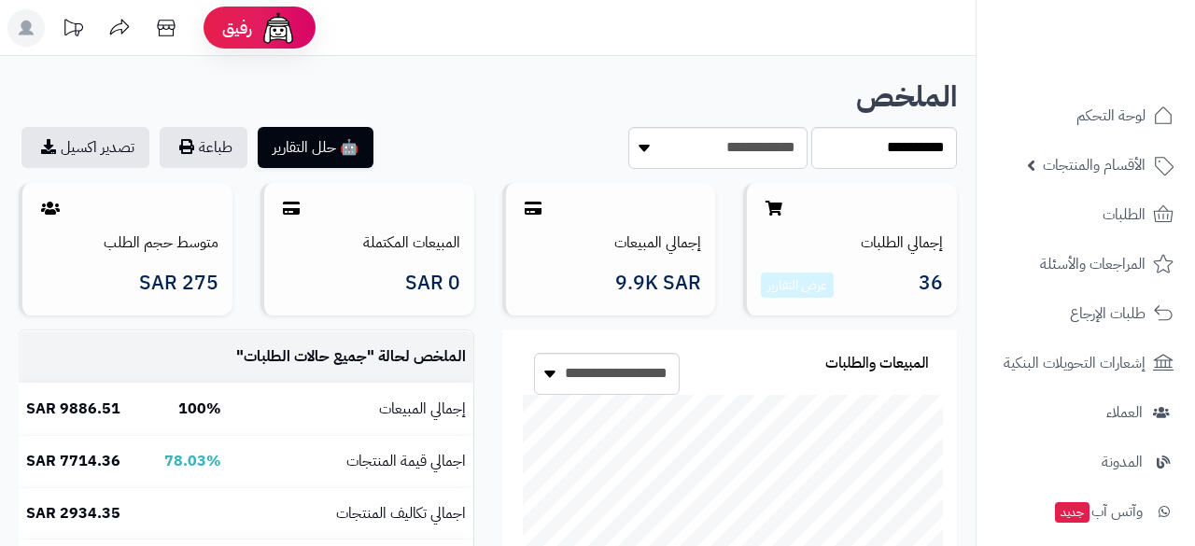 This screenshot has width=1195, height=546. Describe the element at coordinates (73, 514) in the screenshot. I see `b: 2934.35 SAR` at that location.